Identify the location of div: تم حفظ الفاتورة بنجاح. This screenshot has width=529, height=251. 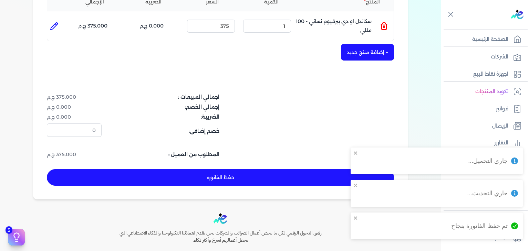
(479, 226).